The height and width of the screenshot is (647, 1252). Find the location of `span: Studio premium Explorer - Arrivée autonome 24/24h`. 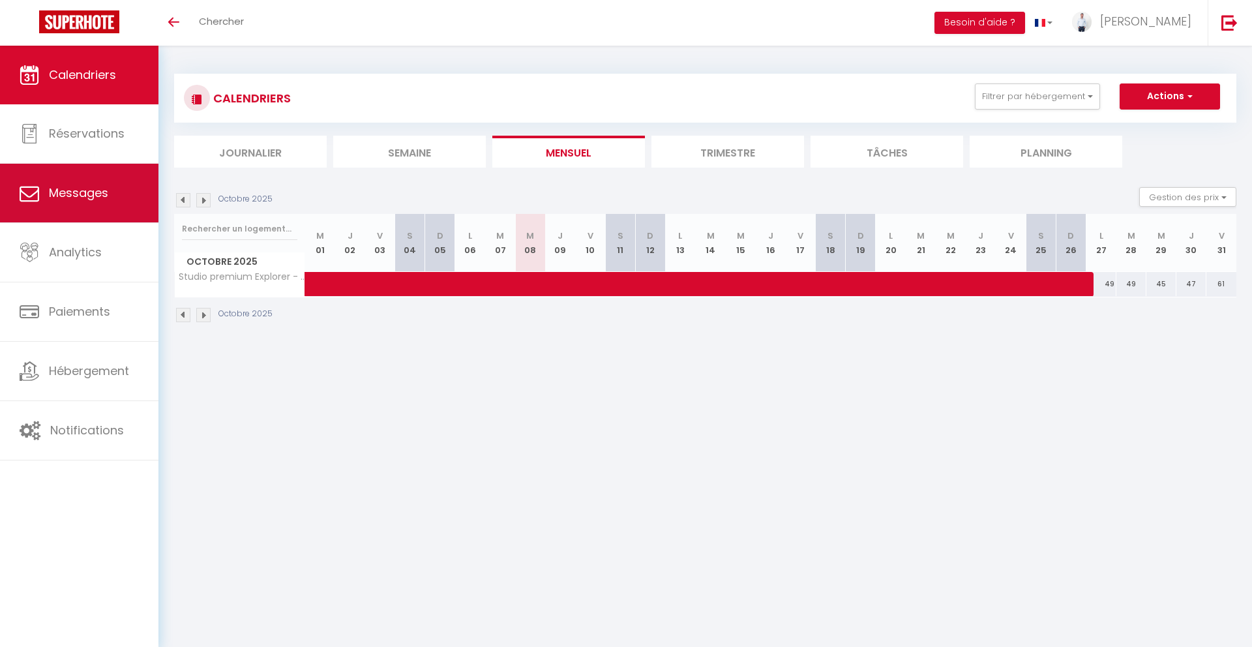

span: Studio premium Explorer - Arrivée autonome 24/24h is located at coordinates (242, 277).